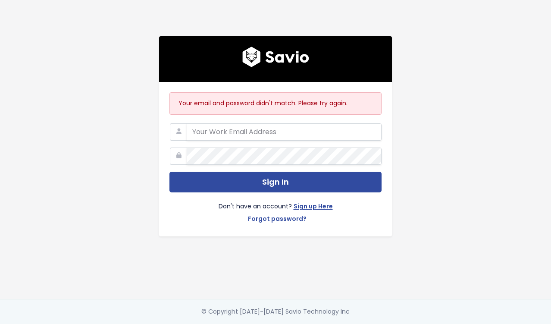 Image resolution: width=551 pixels, height=324 pixels. I want to click on div: Don't have an account?, so click(275, 209).